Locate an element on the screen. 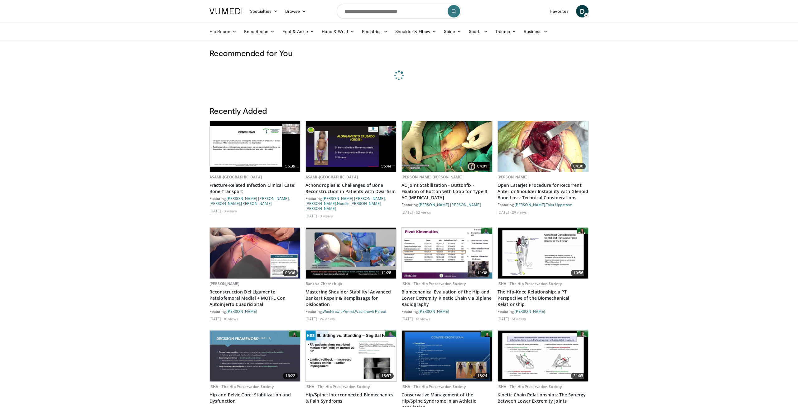 The image size is (798, 407). a: Hip and Pelvic Core: Stabilization and Dysfunction is located at coordinates (255, 398).